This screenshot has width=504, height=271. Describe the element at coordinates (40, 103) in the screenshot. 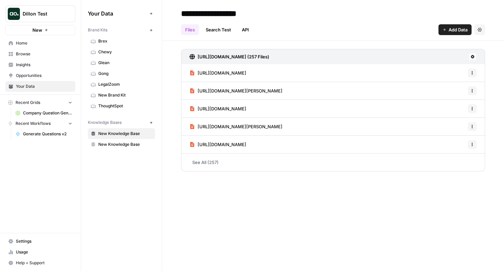

I see `button: Recent Grids` at that location.